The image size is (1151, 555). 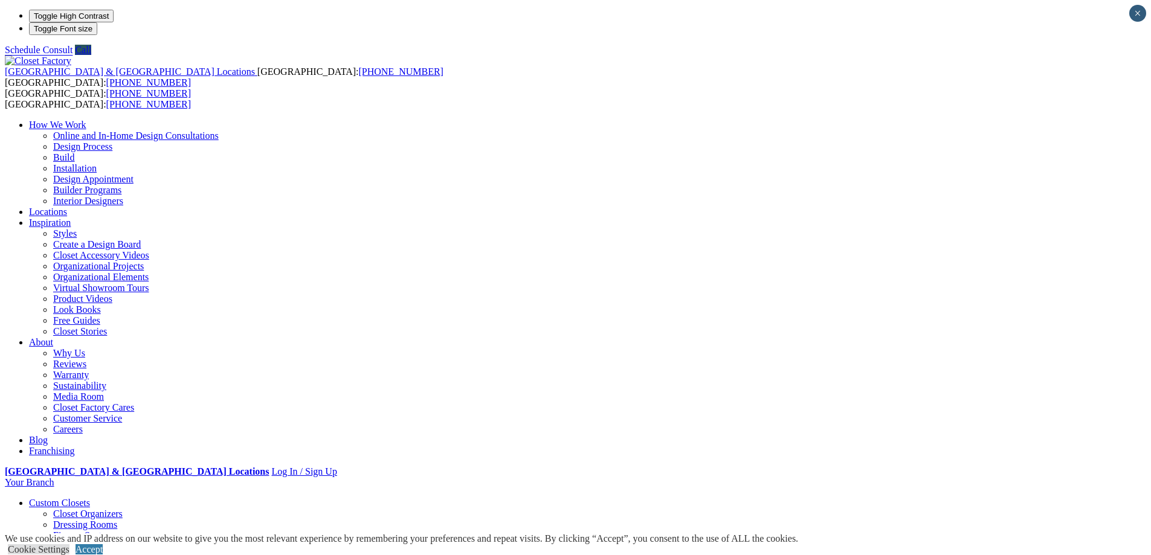 What do you see at coordinates (59, 503) in the screenshot?
I see `a: Custom Closets` at bounding box center [59, 503].